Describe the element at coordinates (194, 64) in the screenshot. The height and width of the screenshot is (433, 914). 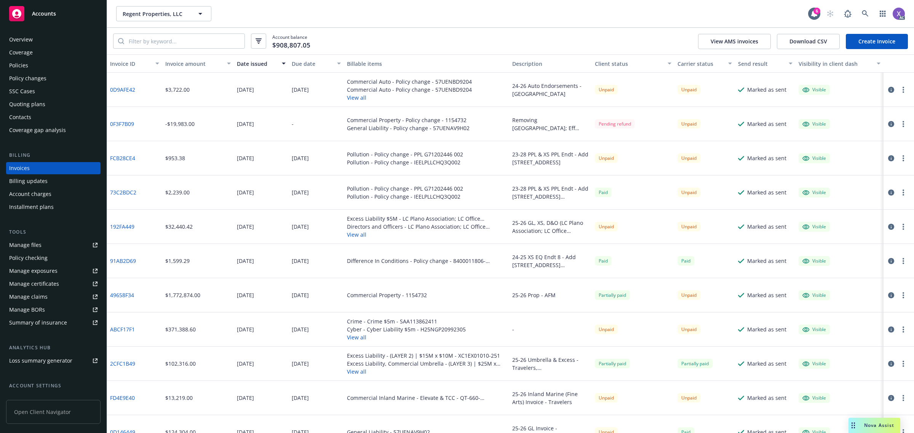
I see `div: Invoice amount` at that location.